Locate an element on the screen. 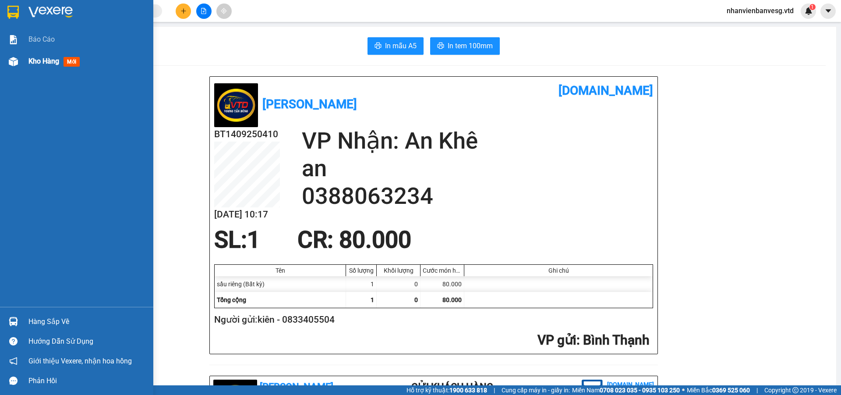  button: plus is located at coordinates (183, 11).